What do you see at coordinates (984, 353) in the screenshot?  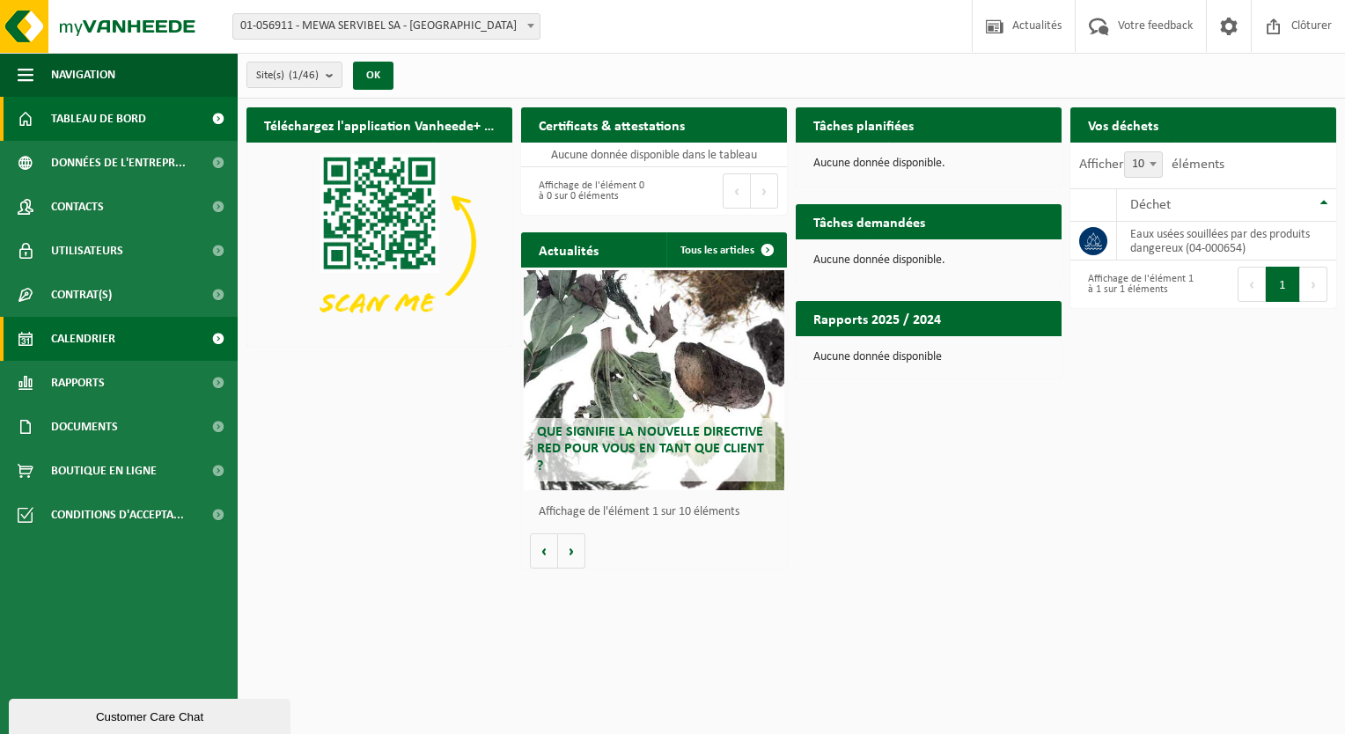 I see `a: Consulter les rapports` at bounding box center [984, 353].